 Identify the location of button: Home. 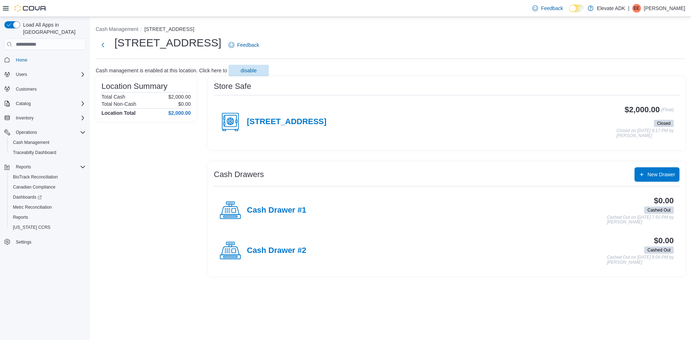
(45, 59).